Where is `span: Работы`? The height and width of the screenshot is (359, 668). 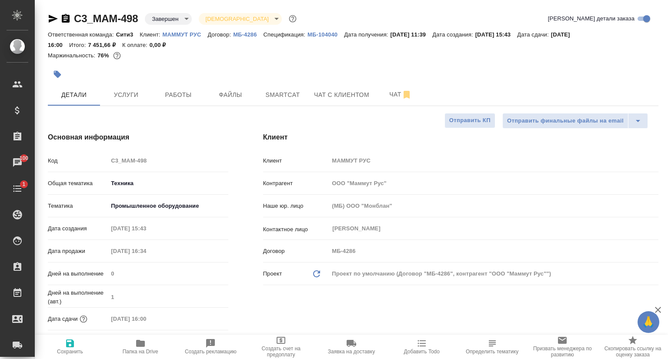 span: Работы is located at coordinates (178, 95).